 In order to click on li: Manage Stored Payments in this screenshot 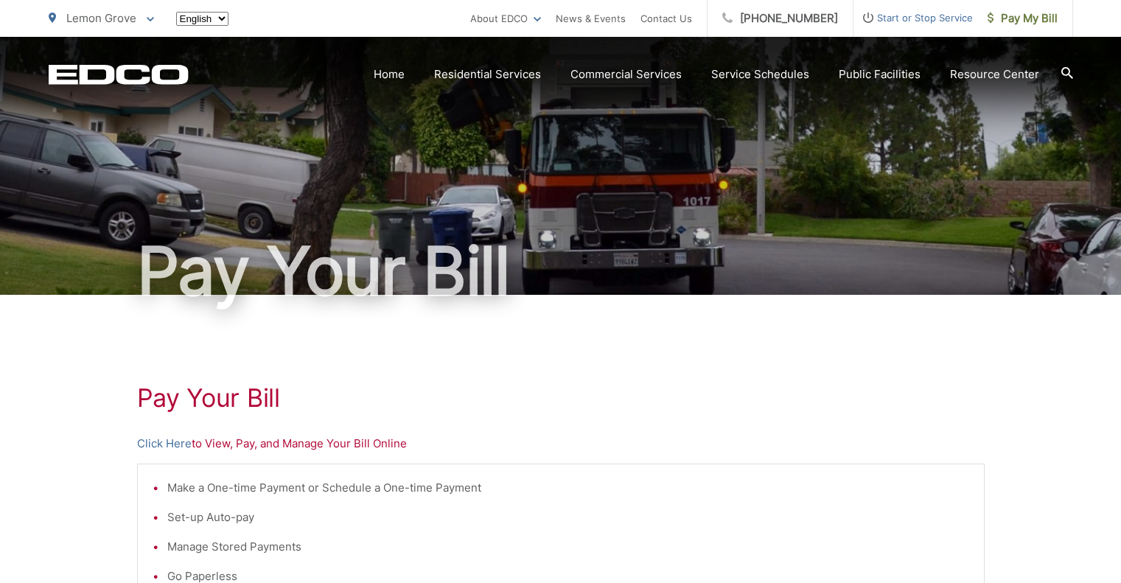, I will do `click(568, 547)`.